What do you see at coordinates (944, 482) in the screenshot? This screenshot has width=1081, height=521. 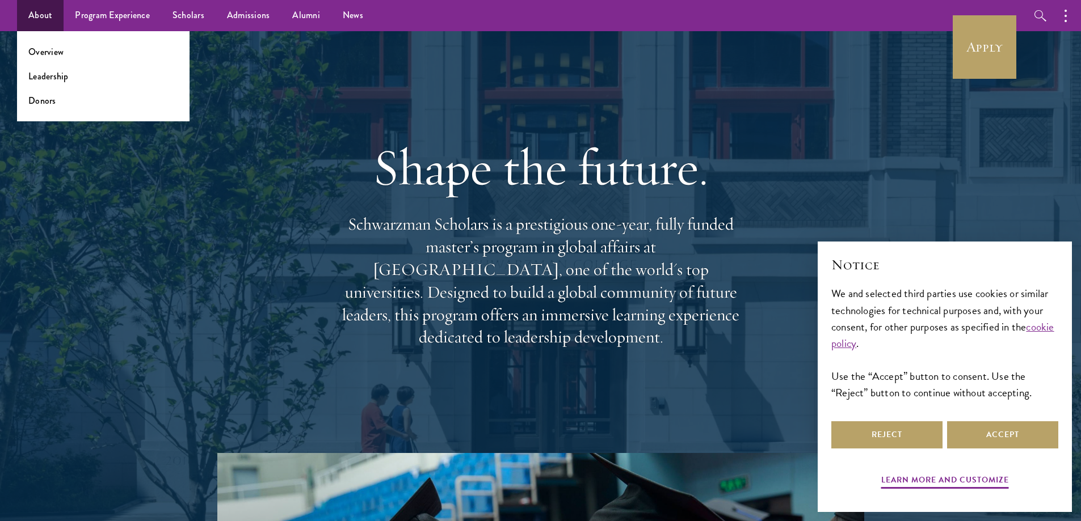 I see `button: Learn more and customize` at bounding box center [944, 482].